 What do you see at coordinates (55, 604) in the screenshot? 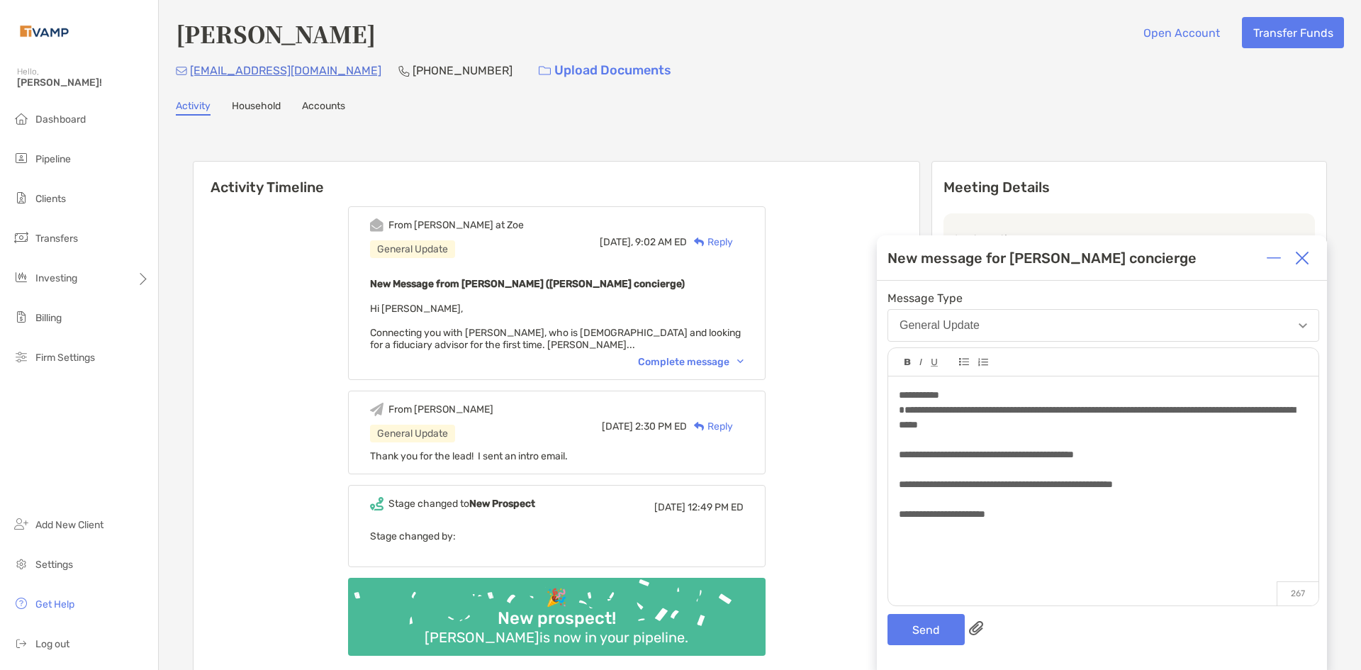
I see `span: Get Help` at bounding box center [55, 604].